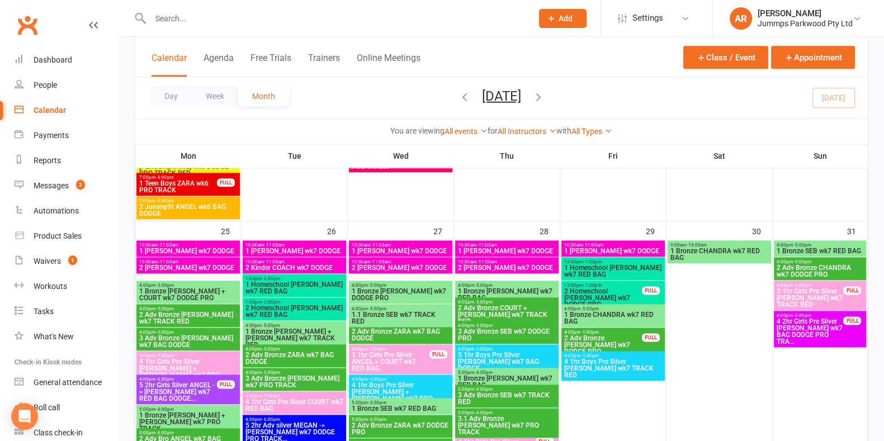 The width and height of the screenshot is (884, 441). Describe the element at coordinates (613, 156) in the screenshot. I see `th: Fri` at that location.